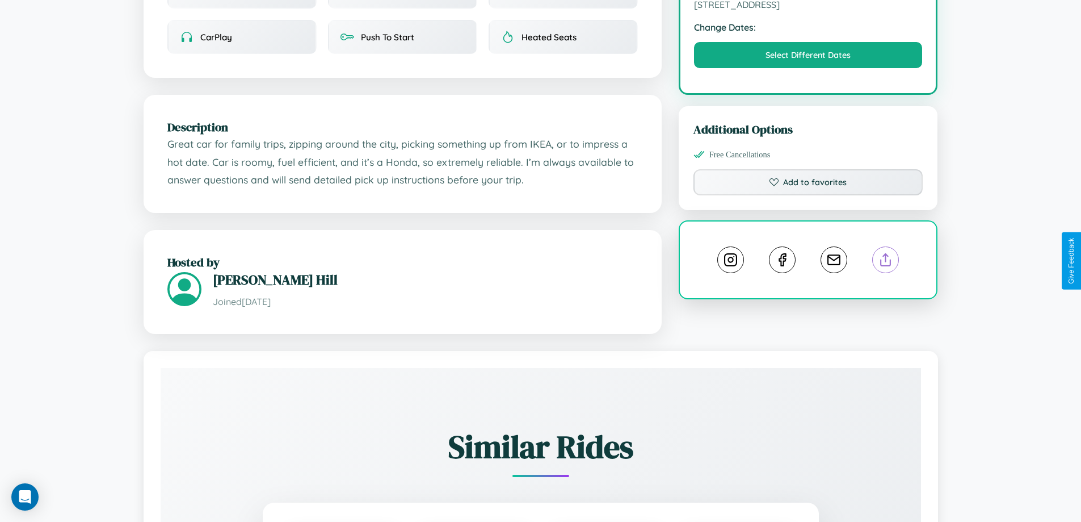 The image size is (1081, 522). What do you see at coordinates (402, 162) in the screenshot?
I see `p: Great car for family trips, zipping around the city, picking something up from IKEA, or to impres...` at bounding box center [402, 162].